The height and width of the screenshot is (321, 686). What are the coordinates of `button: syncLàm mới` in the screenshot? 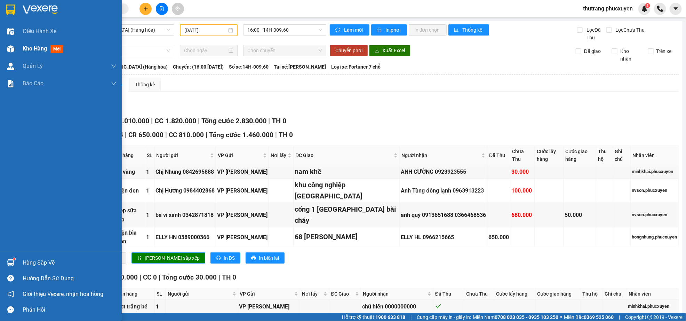 It's located at (350, 30).